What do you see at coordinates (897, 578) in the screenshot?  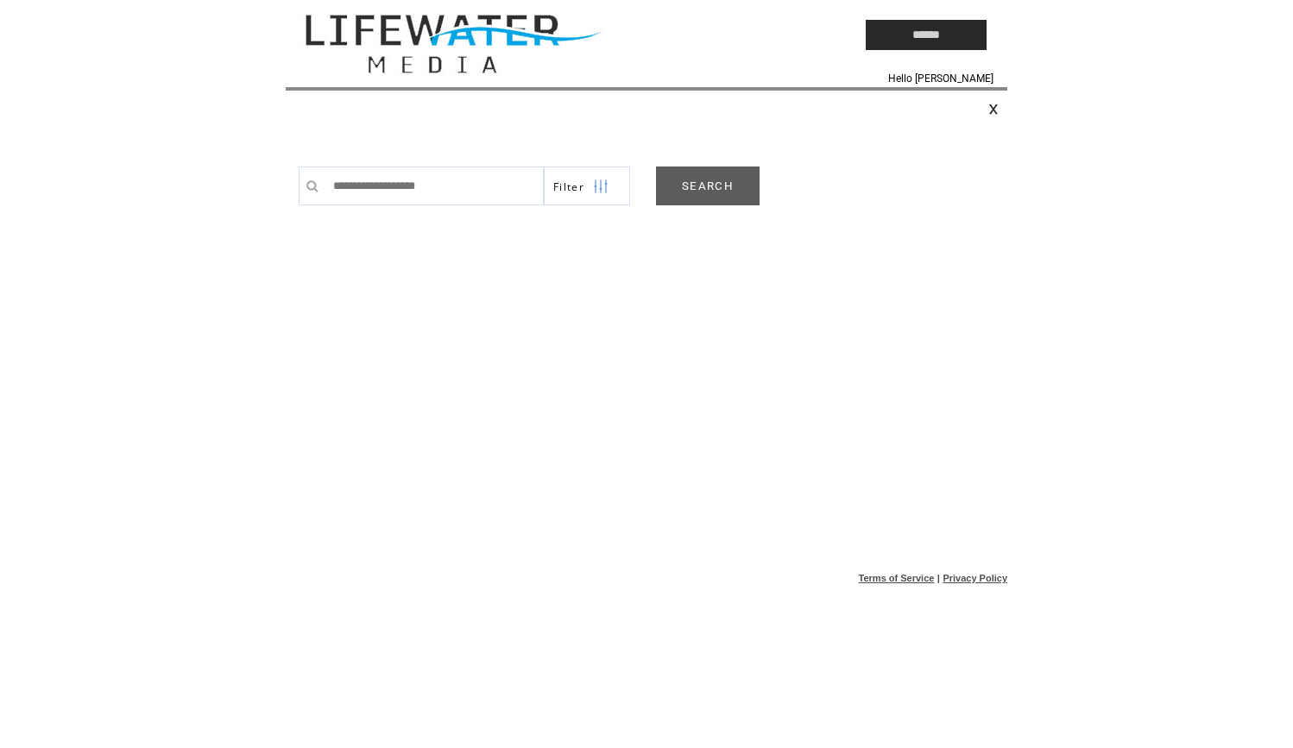 I see `a: Terms of Service` at bounding box center [897, 578].